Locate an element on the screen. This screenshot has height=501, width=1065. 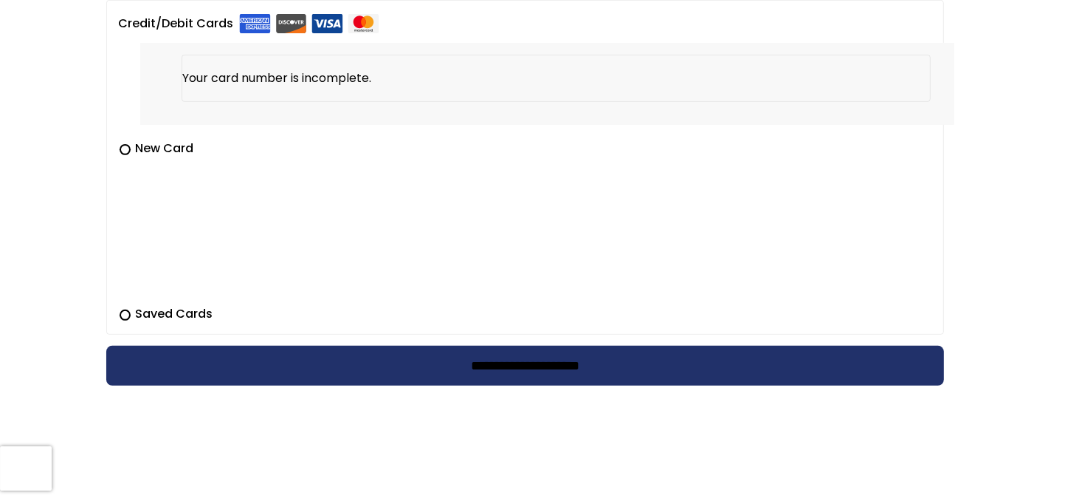
img: amex.svg is located at coordinates (255, 24).